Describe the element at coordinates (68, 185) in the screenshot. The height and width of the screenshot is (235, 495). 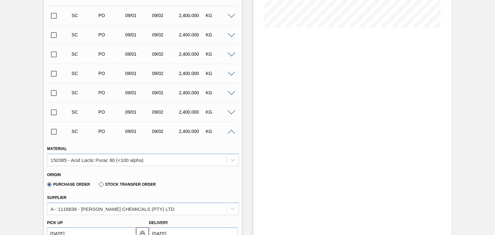
I see `label: Purchase Order` at that location.